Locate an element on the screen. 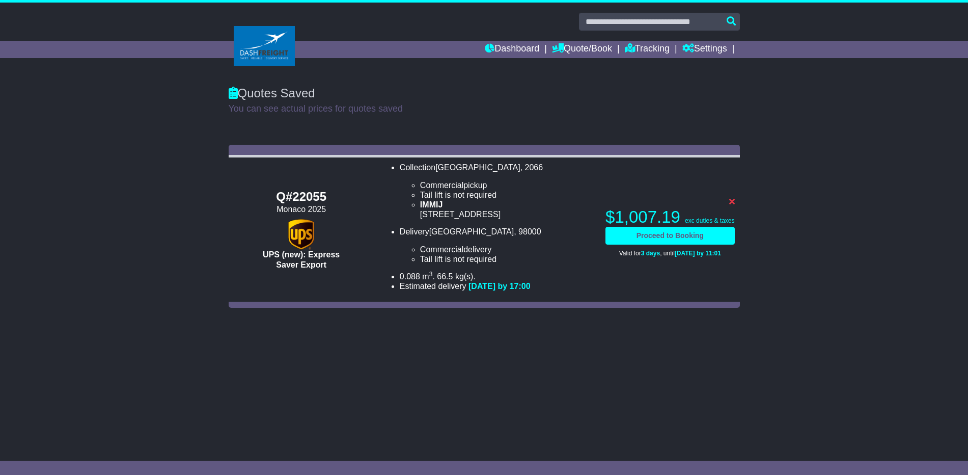 The height and width of the screenshot is (475, 968). p: You can see actual prices for quotes saved is located at coordinates (484, 109).